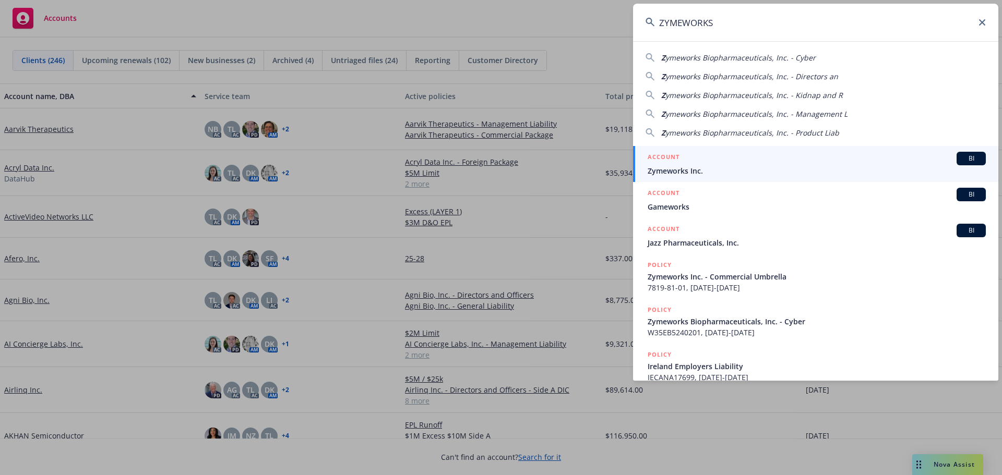  I want to click on span: Zymeworks Inc., so click(817, 171).